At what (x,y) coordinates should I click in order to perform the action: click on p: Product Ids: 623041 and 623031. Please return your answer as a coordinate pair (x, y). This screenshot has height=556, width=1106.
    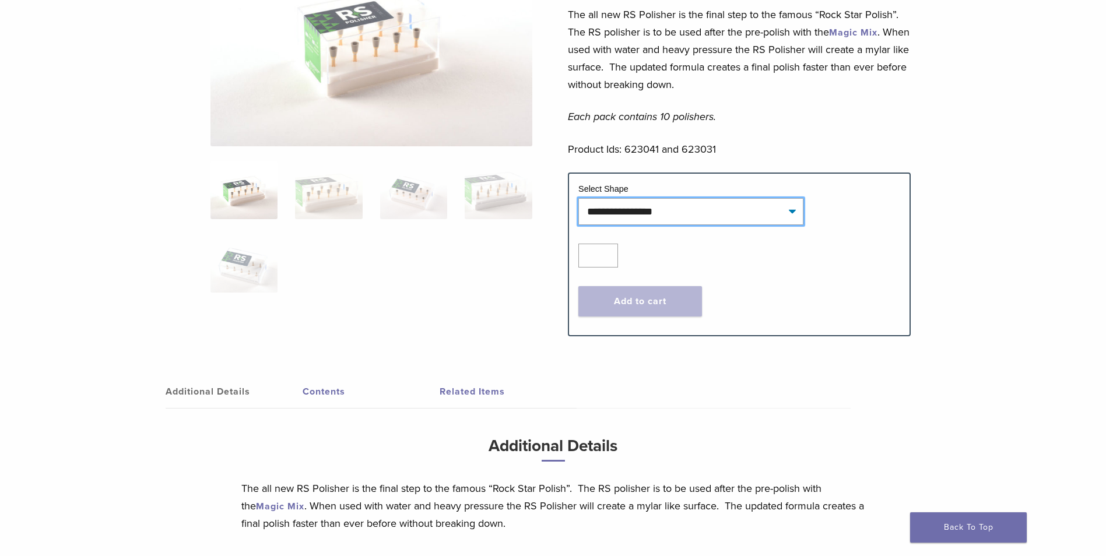
    Looking at the image, I should click on (739, 149).